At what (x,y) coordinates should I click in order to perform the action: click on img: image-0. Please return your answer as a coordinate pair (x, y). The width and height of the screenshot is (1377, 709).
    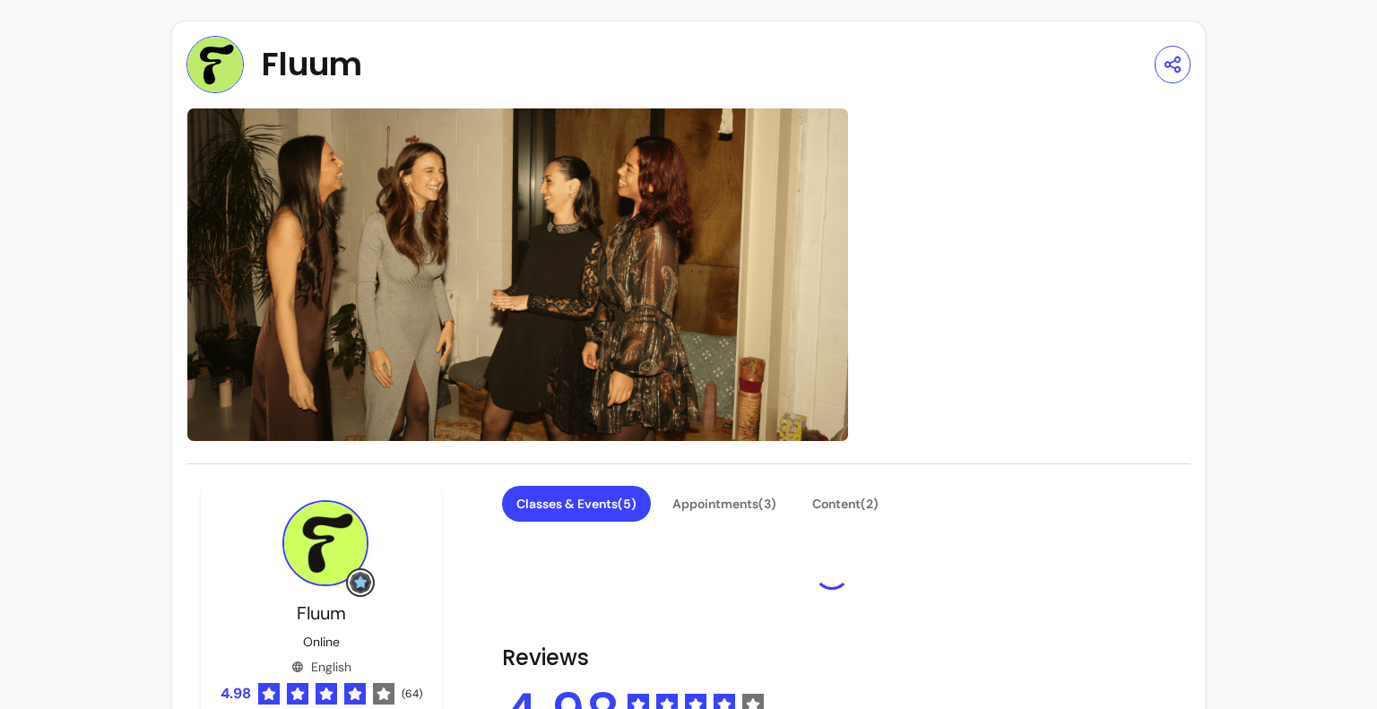
    Looking at the image, I should click on (517, 274).